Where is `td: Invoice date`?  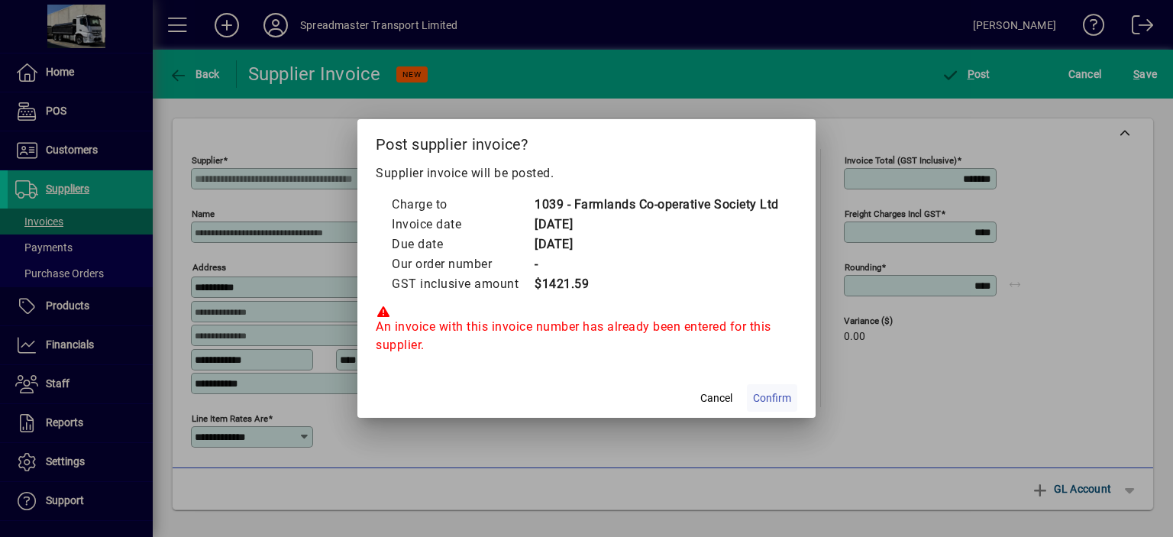 td: Invoice date is located at coordinates (462, 225).